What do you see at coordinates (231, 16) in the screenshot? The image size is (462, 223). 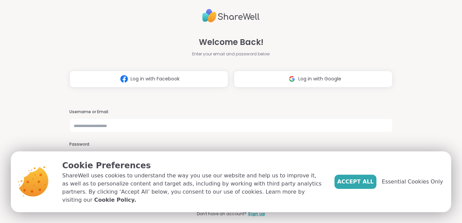 I see `img: ShareWell Logo` at bounding box center [231, 16].